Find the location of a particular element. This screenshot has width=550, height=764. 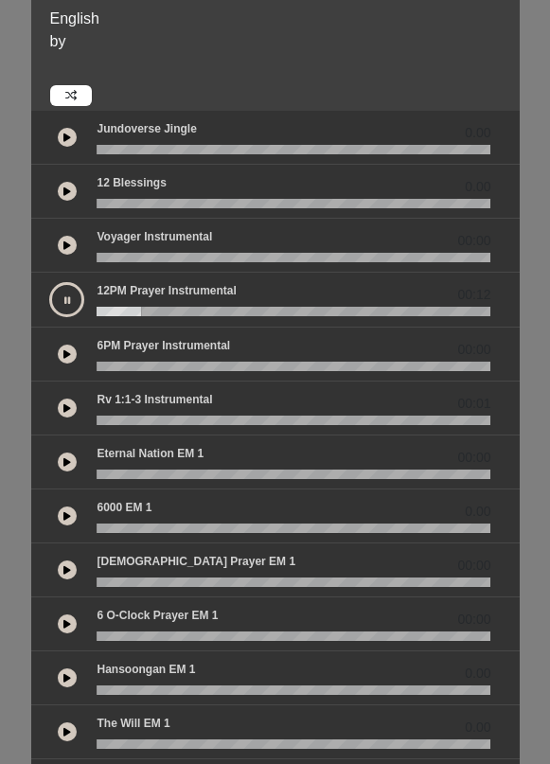

p: 12 Blessings is located at coordinates (131, 183).